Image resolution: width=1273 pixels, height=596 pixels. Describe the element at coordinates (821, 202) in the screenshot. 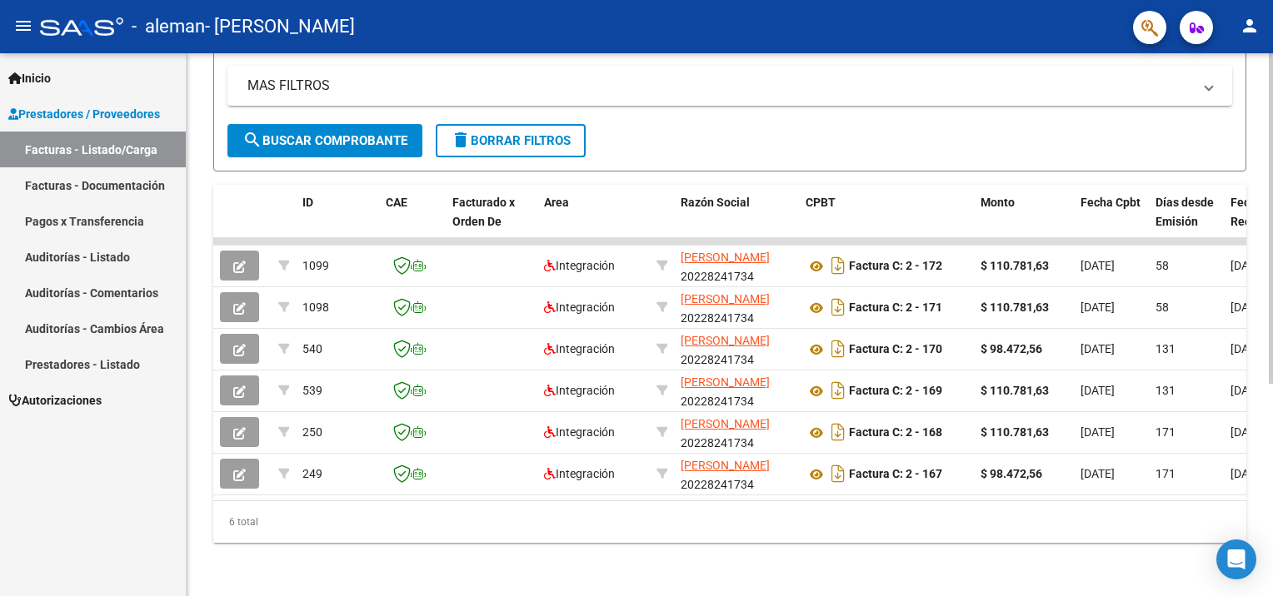

I see `span: CPBT` at that location.